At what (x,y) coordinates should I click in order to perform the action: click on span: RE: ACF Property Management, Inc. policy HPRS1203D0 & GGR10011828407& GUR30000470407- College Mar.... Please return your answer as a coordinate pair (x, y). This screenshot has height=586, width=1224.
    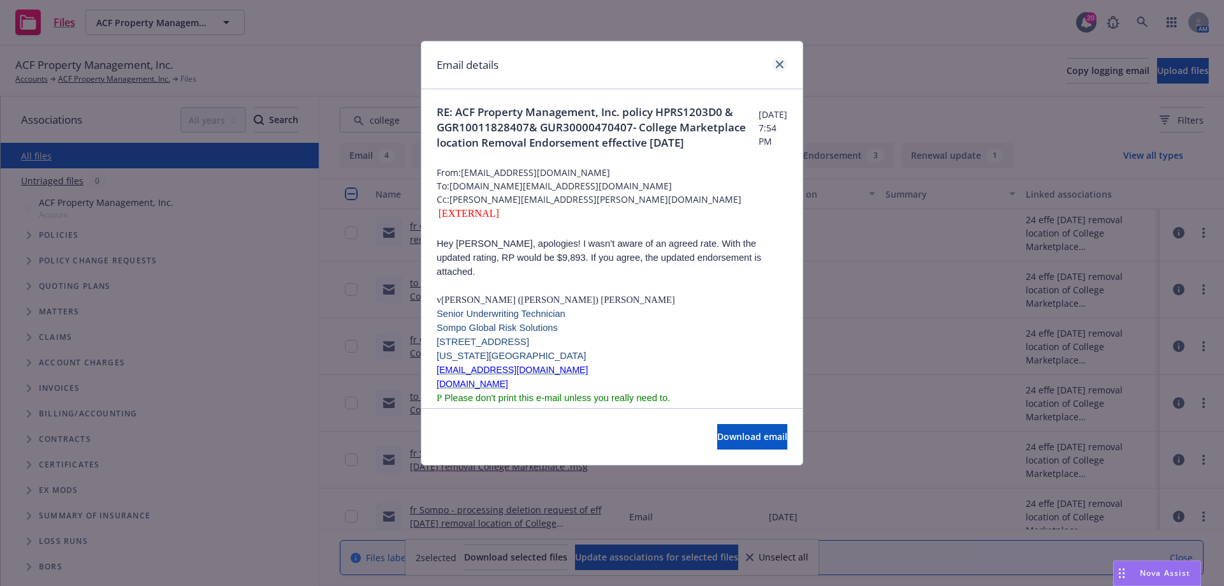
    Looking at the image, I should click on (597, 128).